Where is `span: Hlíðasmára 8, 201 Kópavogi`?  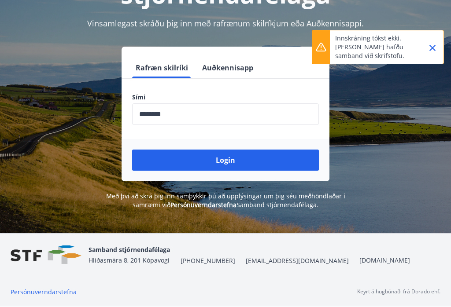 span: Hlíðasmára 8, 201 Kópavogi is located at coordinates (129, 260).